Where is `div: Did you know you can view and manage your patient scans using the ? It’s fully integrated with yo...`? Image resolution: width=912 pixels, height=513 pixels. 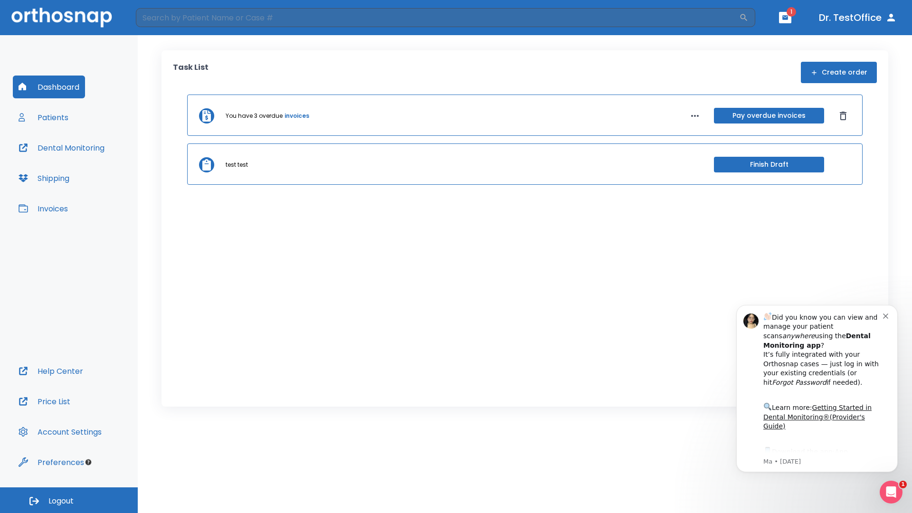 div: Did you know you can view and manage your patient scans using the ? It’s fully integrated with yo... is located at coordinates (101, 63).